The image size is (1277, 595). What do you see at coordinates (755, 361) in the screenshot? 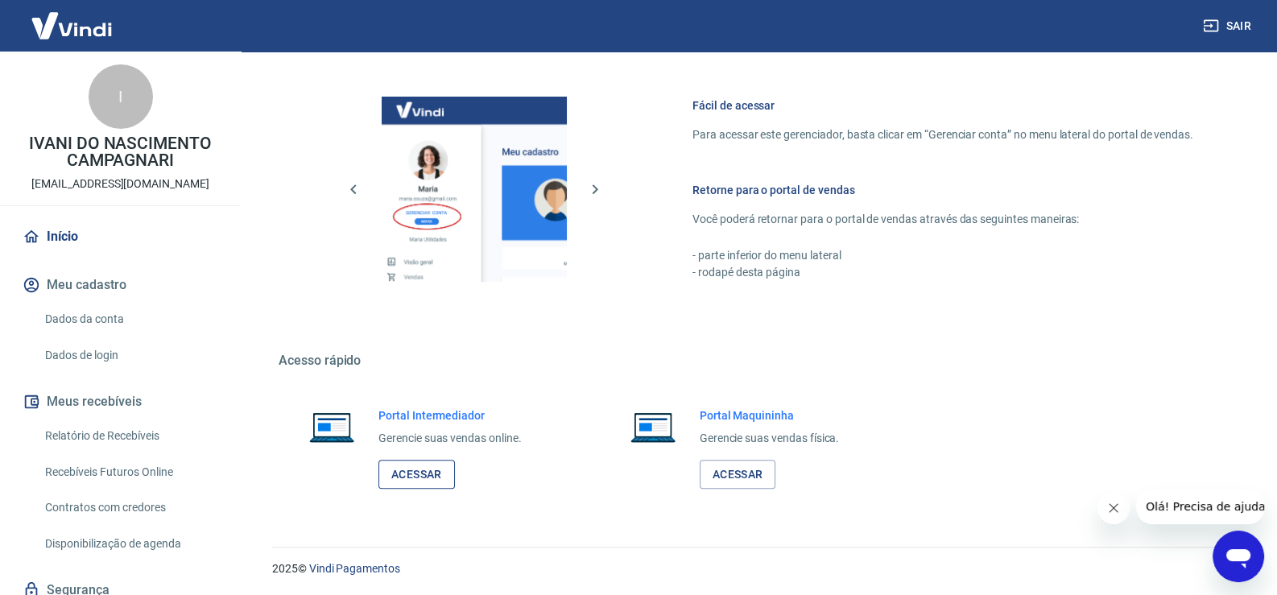
I see `h5: Acesso rápido` at bounding box center [755, 361].